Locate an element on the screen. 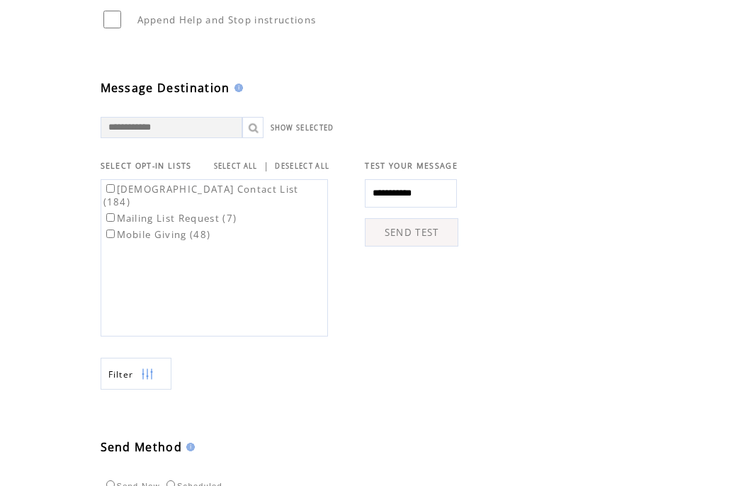 The width and height of the screenshot is (736, 486). span: TEST YOUR MESSAGE is located at coordinates (411, 166).